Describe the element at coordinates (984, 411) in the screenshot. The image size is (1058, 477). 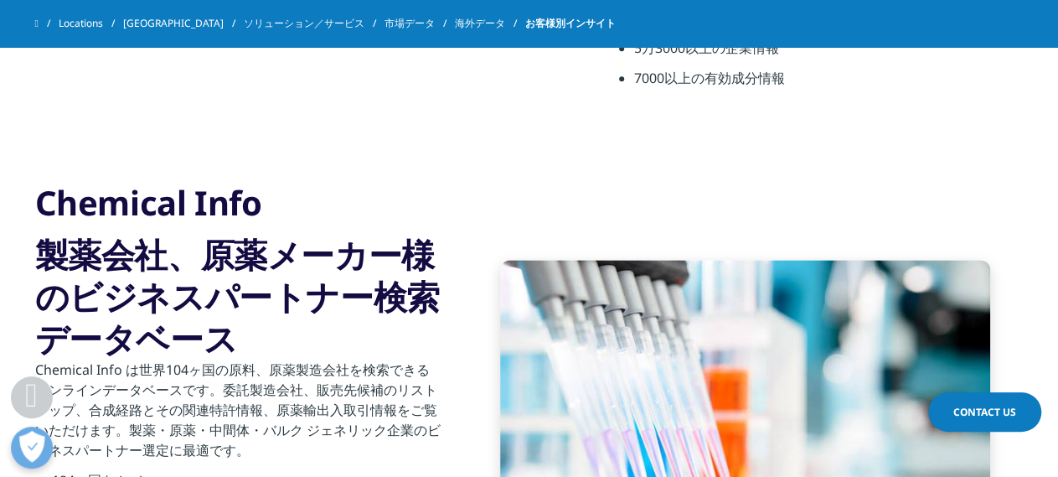
I see `span: Contact Us` at that location.